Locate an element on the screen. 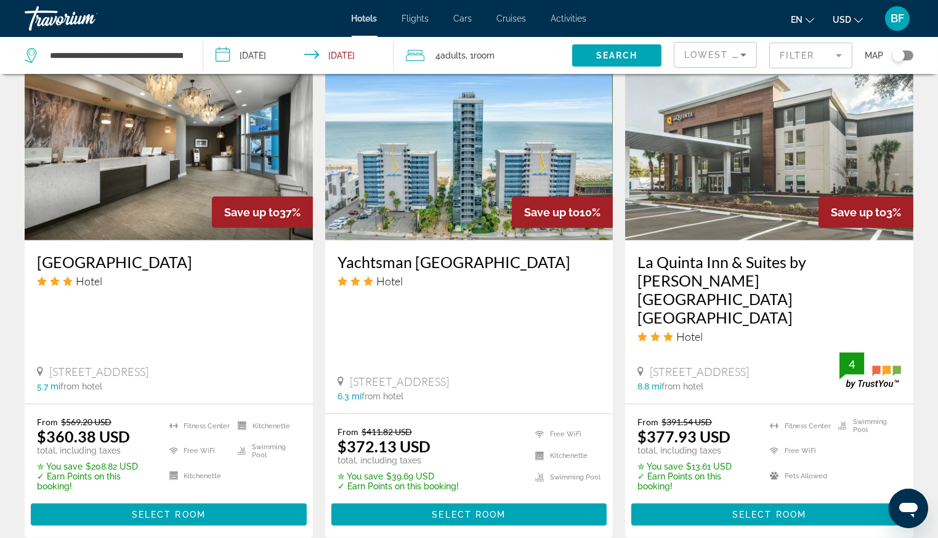  p: $13.61 USD is located at coordinates (696, 466).